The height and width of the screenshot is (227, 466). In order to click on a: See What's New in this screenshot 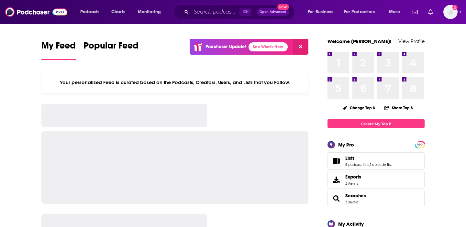, I will do `click(268, 47)`.